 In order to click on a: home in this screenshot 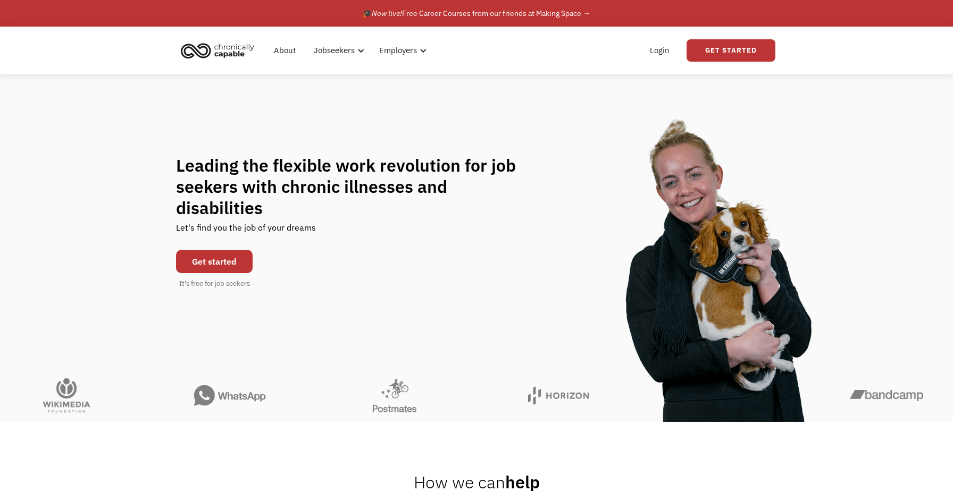, I will do `click(220, 51)`.